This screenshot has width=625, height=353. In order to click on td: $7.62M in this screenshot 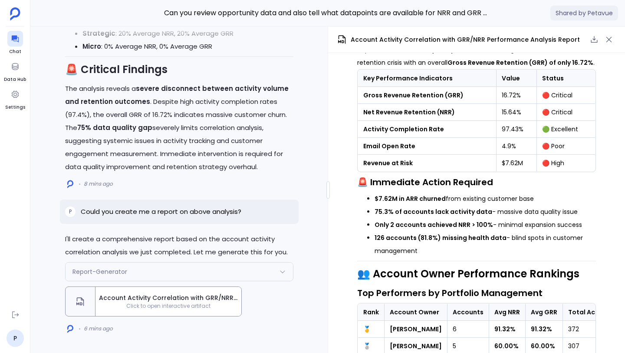, I will do `click(516, 163)`.